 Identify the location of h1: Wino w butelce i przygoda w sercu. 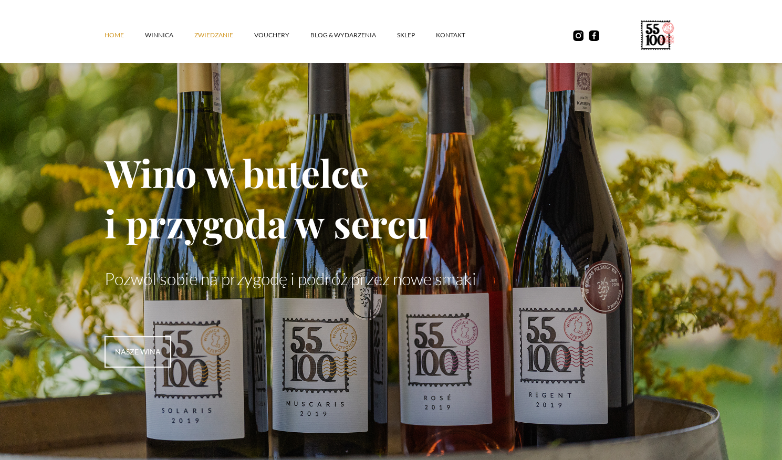
(391, 198).